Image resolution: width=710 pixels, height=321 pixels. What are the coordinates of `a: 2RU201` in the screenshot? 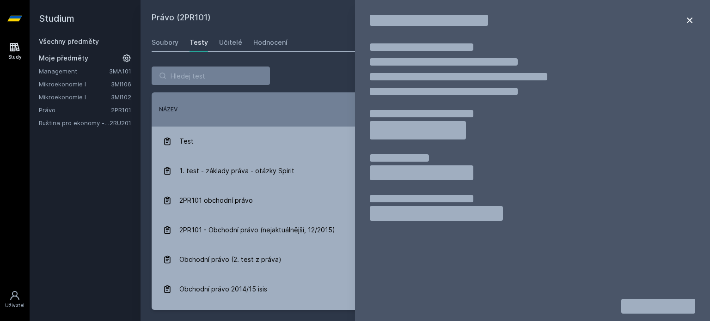 It's located at (120, 123).